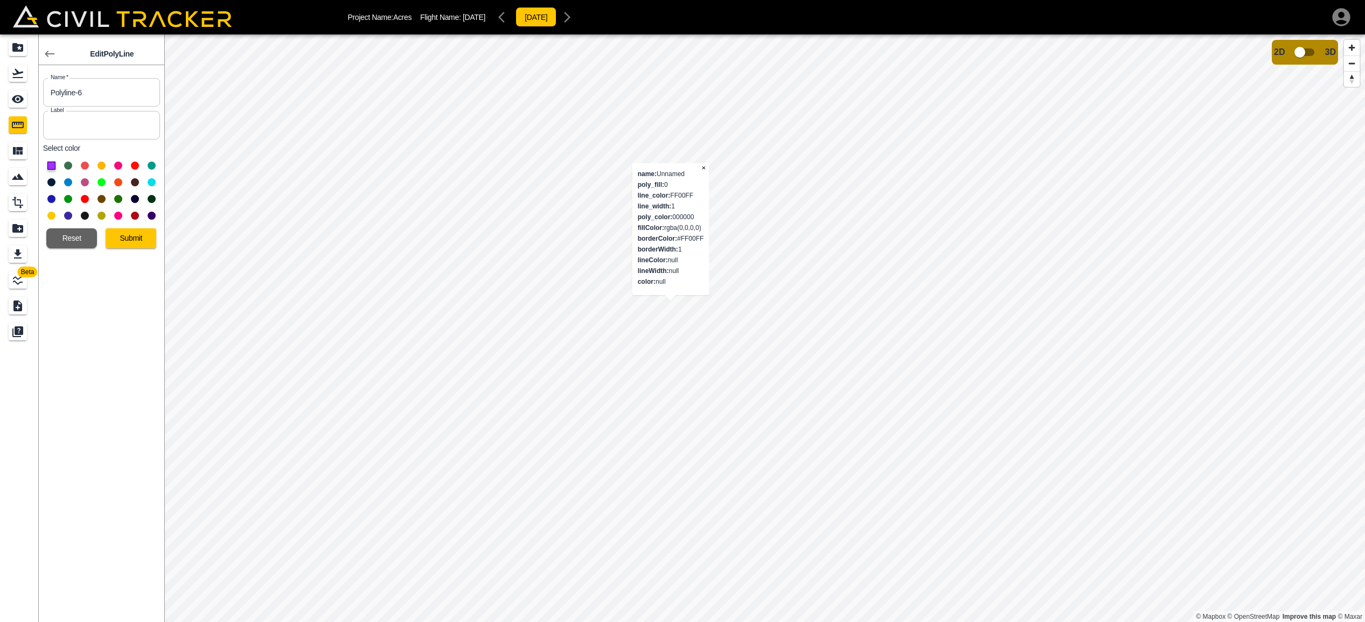  What do you see at coordinates (1351, 47) in the screenshot?
I see `button: Zoom in` at bounding box center [1351, 47].